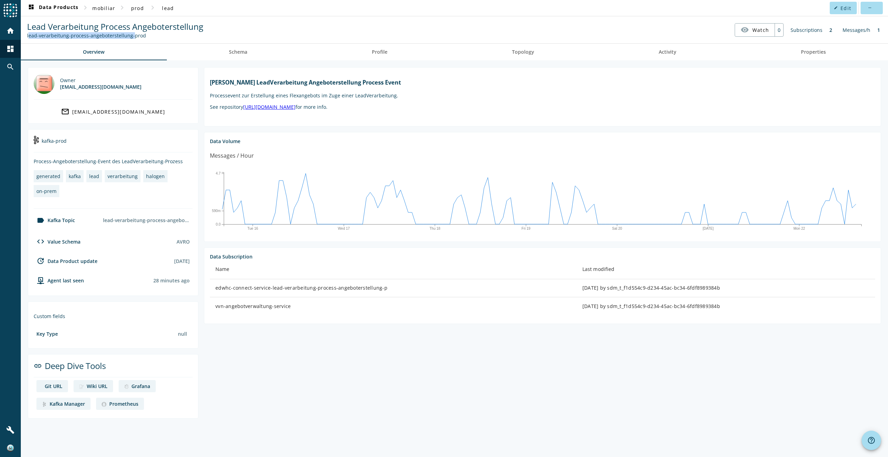 The image size is (888, 457). Describe the element at coordinates (36, 140) in the screenshot. I see `img: kafka-prod` at that location.